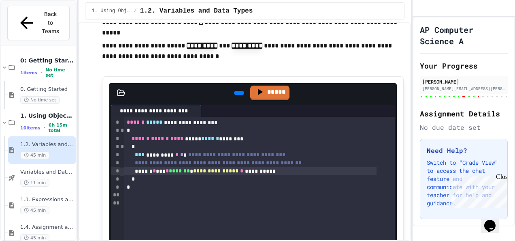  I want to click on span: Back to Teams, so click(50, 23).